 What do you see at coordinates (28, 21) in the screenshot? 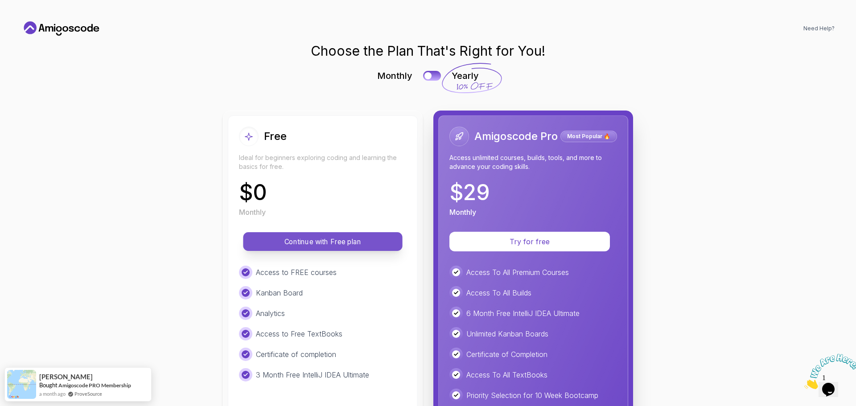
I see `div: CloseChat attention grabber` at bounding box center [28, 21].